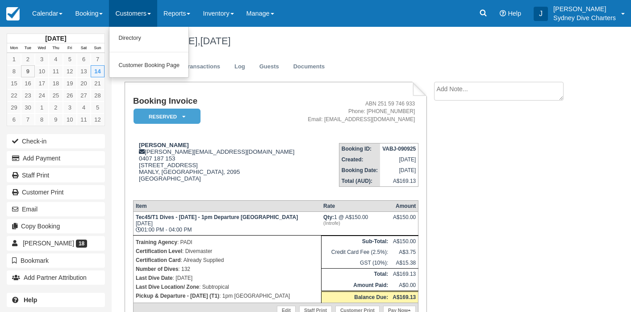 The image size is (631, 312). Describe the element at coordinates (157, 269) in the screenshot. I see `strong: Number of Dives` at that location.